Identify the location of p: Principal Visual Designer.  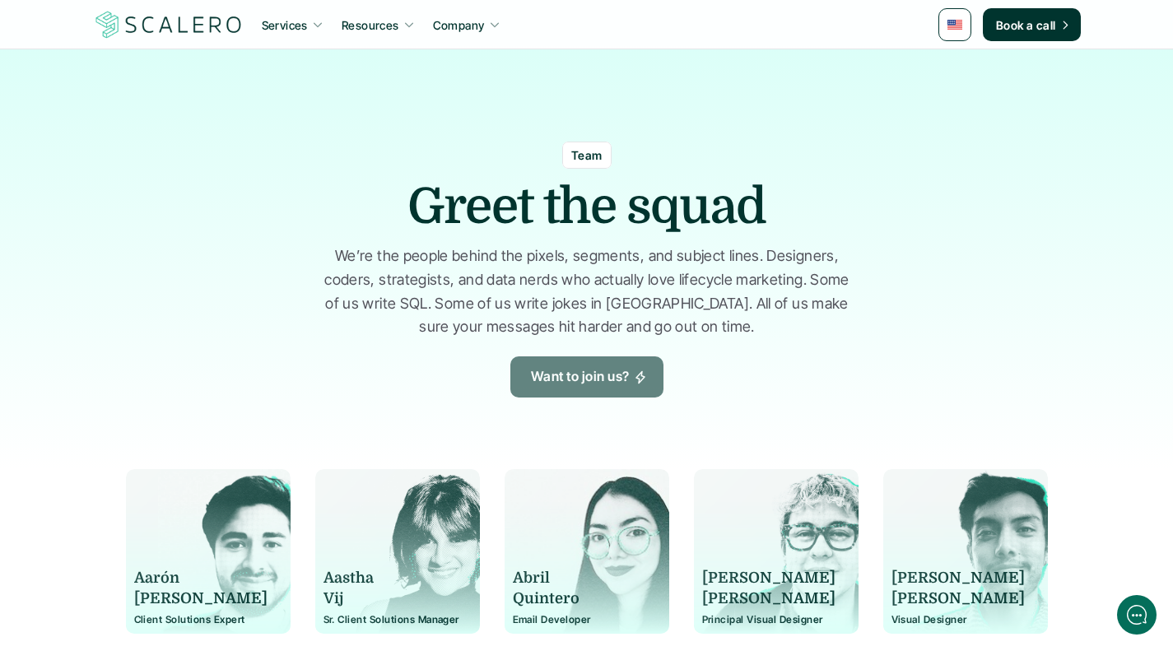
(776, 620).